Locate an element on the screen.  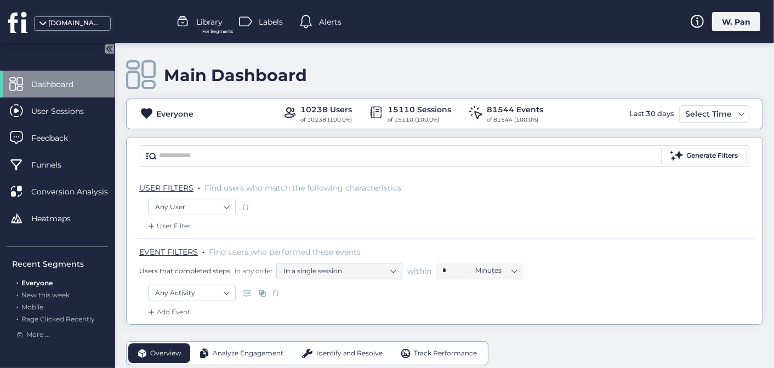
span: Analyze Engagement is located at coordinates (248, 353).